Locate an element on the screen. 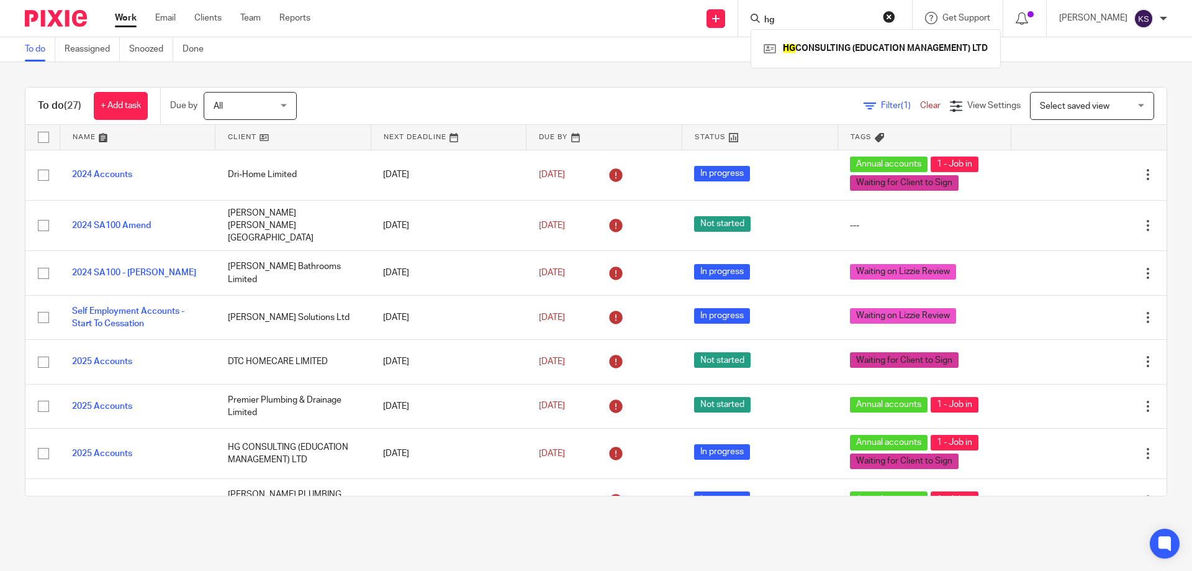  a: Team is located at coordinates (250, 18).